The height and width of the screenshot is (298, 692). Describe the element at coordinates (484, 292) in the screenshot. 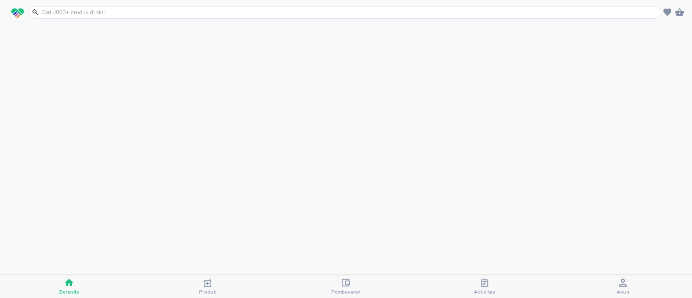

I see `span: Aktivitas` at that location.